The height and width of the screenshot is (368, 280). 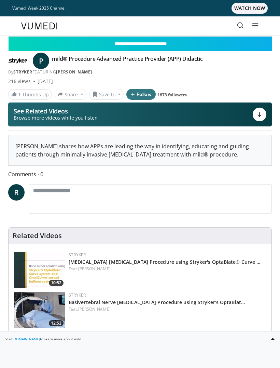 What do you see at coordinates (127, 61) in the screenshot?
I see `h4: mild® Procedure Advanced Practice Provider (APP) Didactic` at bounding box center [127, 61].